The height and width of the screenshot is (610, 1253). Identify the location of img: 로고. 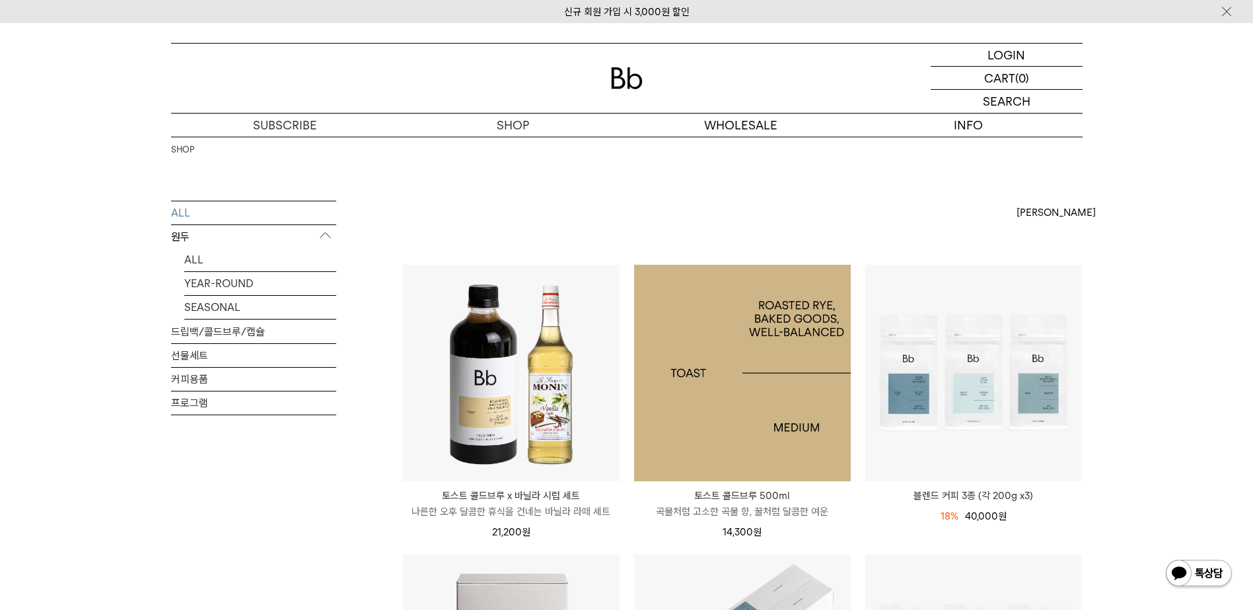
(627, 78).